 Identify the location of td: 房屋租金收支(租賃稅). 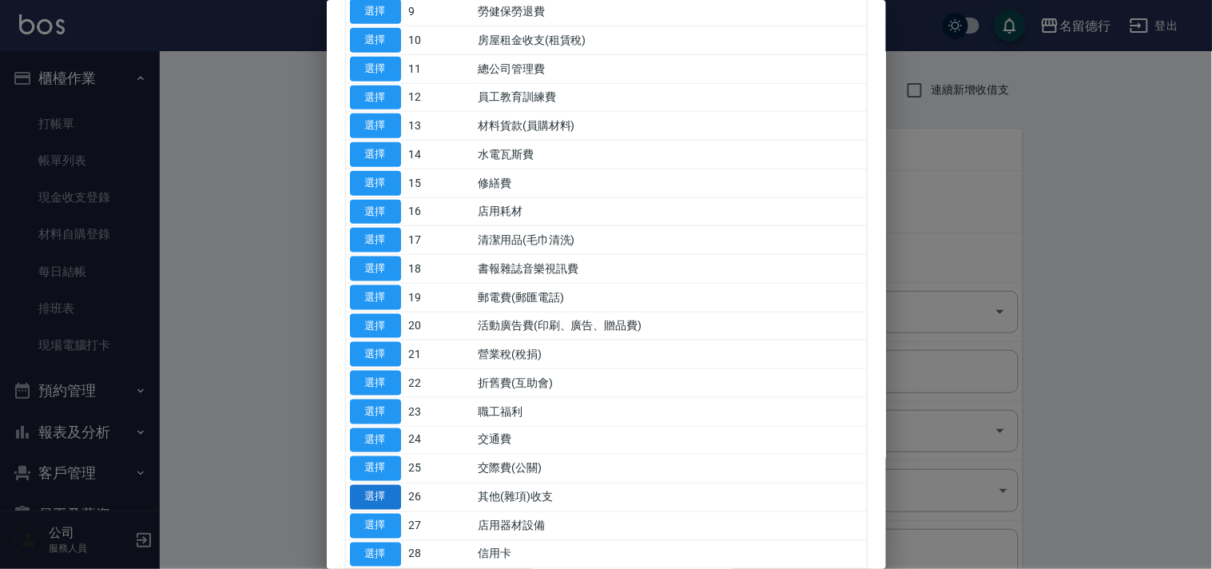
(669, 41).